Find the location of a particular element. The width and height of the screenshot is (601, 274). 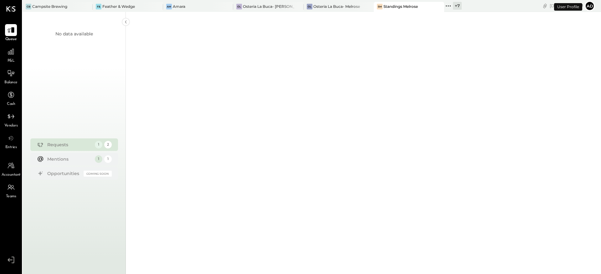

div: SM is located at coordinates (380, 7).